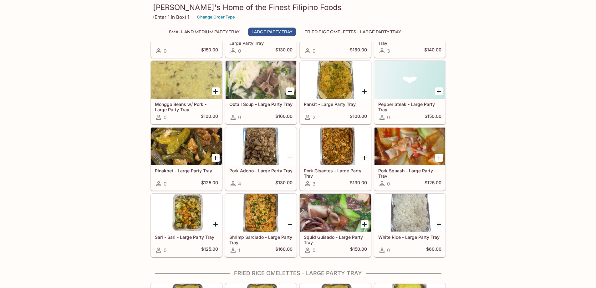 The image size is (596, 288). I want to click on button: Add Pansit - Large Party Tray, so click(364, 91).